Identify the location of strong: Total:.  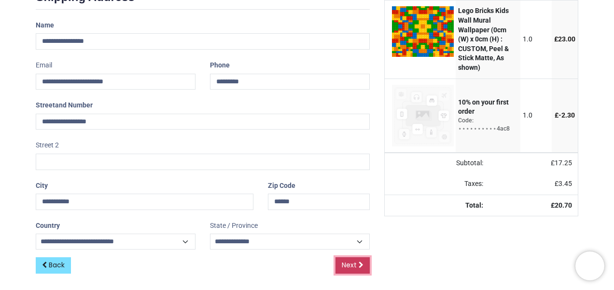
(474, 206).